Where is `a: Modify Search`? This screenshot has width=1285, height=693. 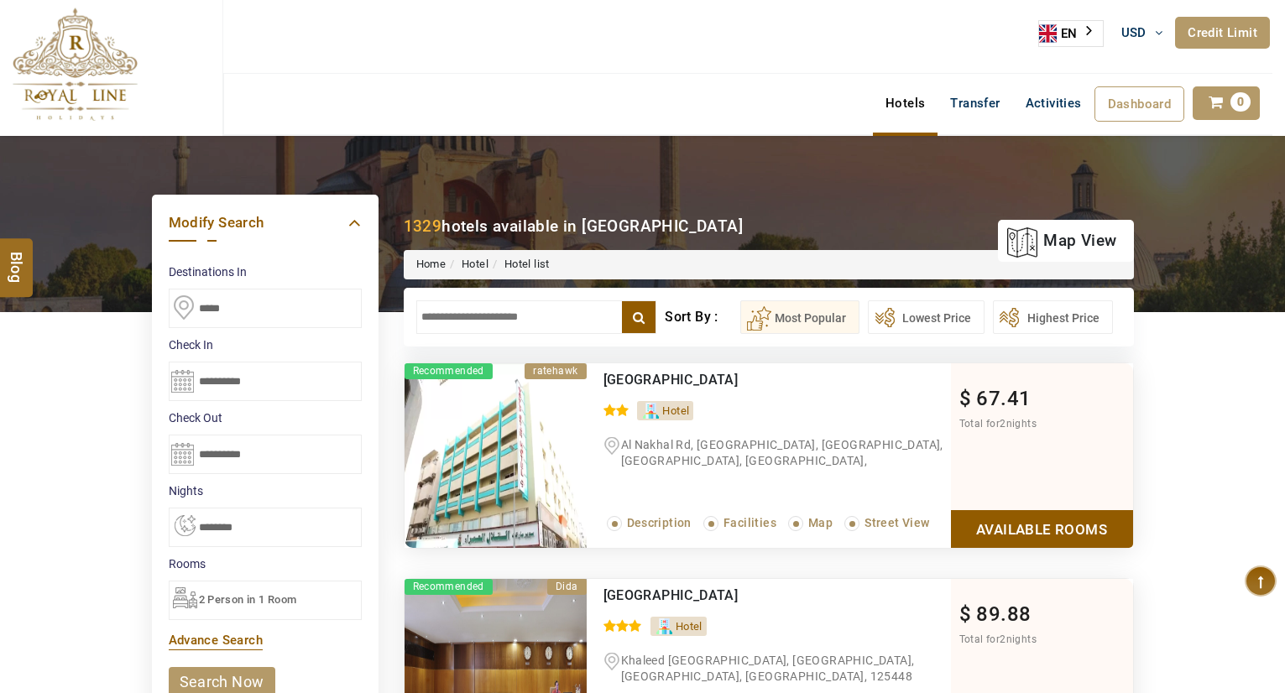 a: Modify Search is located at coordinates (265, 222).